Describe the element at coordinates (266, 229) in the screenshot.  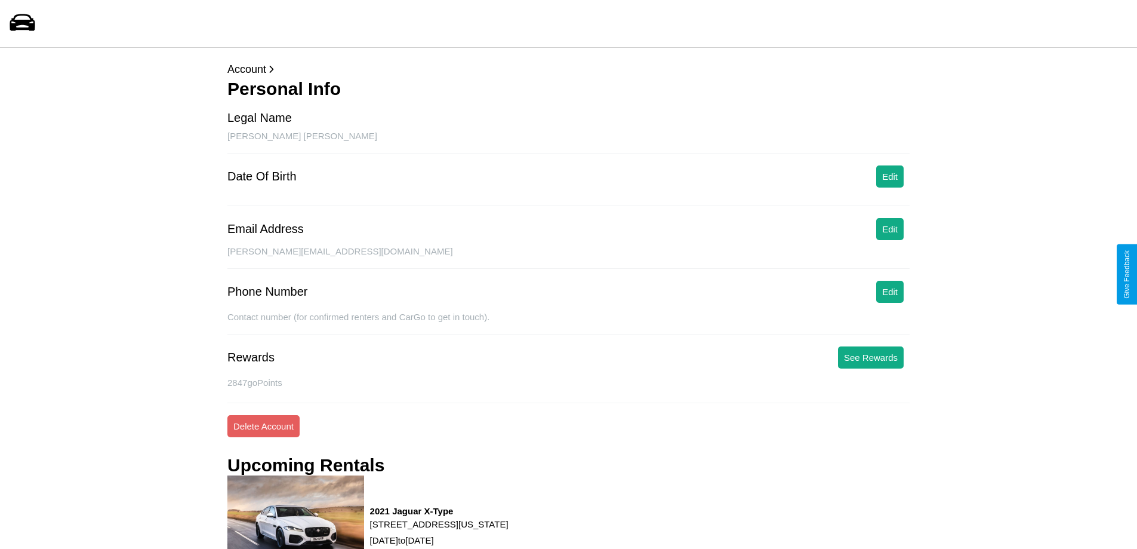
I see `div: Email Address` at that location.